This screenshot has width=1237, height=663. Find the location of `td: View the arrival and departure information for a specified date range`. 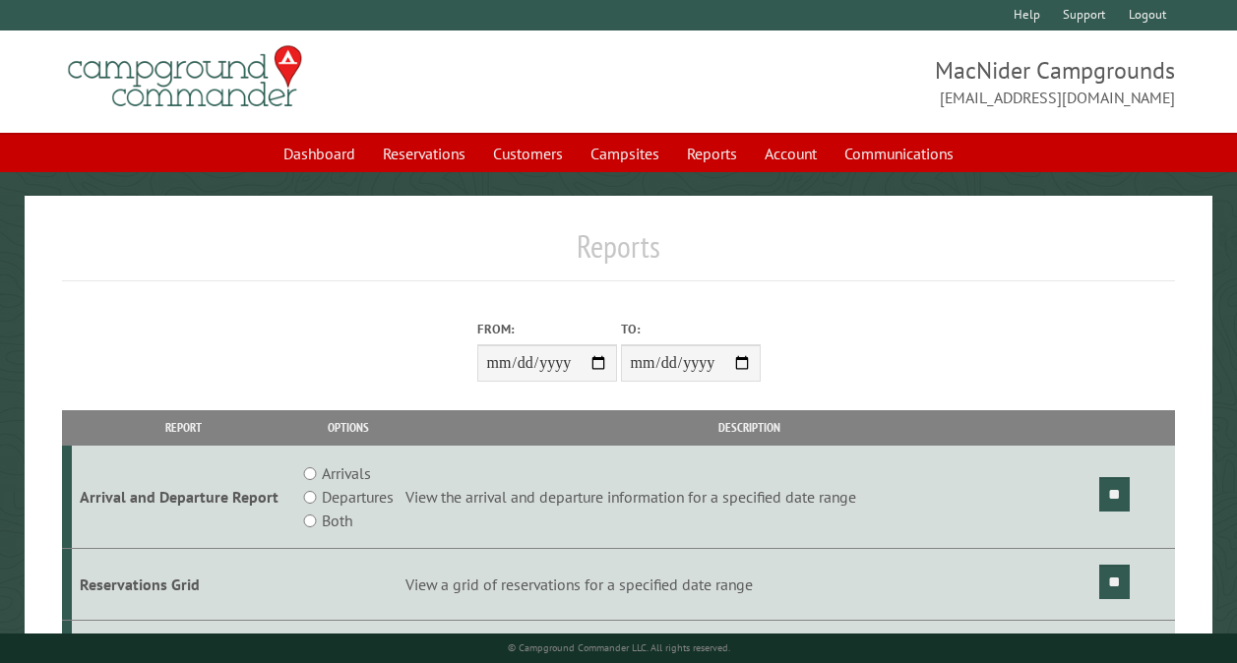

td: View the arrival and departure information for a specified date range is located at coordinates (749, 497).